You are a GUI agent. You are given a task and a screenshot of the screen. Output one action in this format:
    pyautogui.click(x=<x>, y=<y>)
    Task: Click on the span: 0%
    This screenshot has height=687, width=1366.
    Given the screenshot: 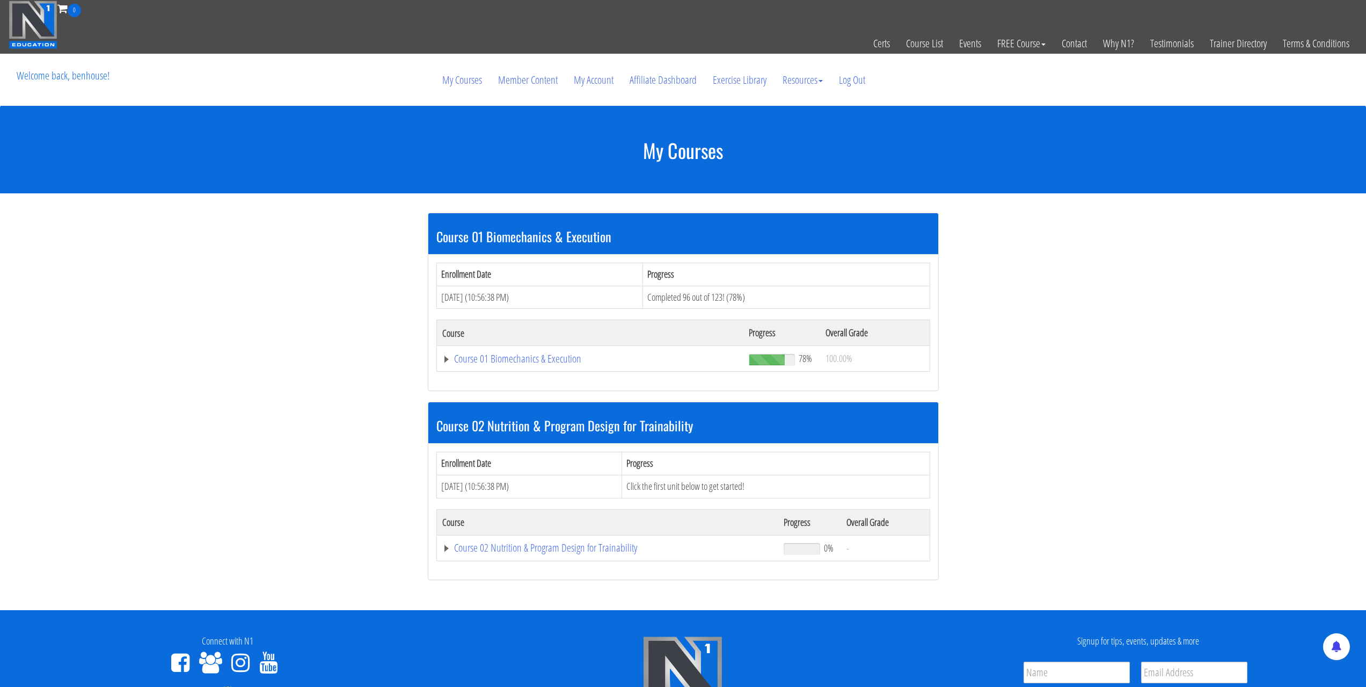 What is the action you would take?
    pyautogui.click(x=829, y=548)
    